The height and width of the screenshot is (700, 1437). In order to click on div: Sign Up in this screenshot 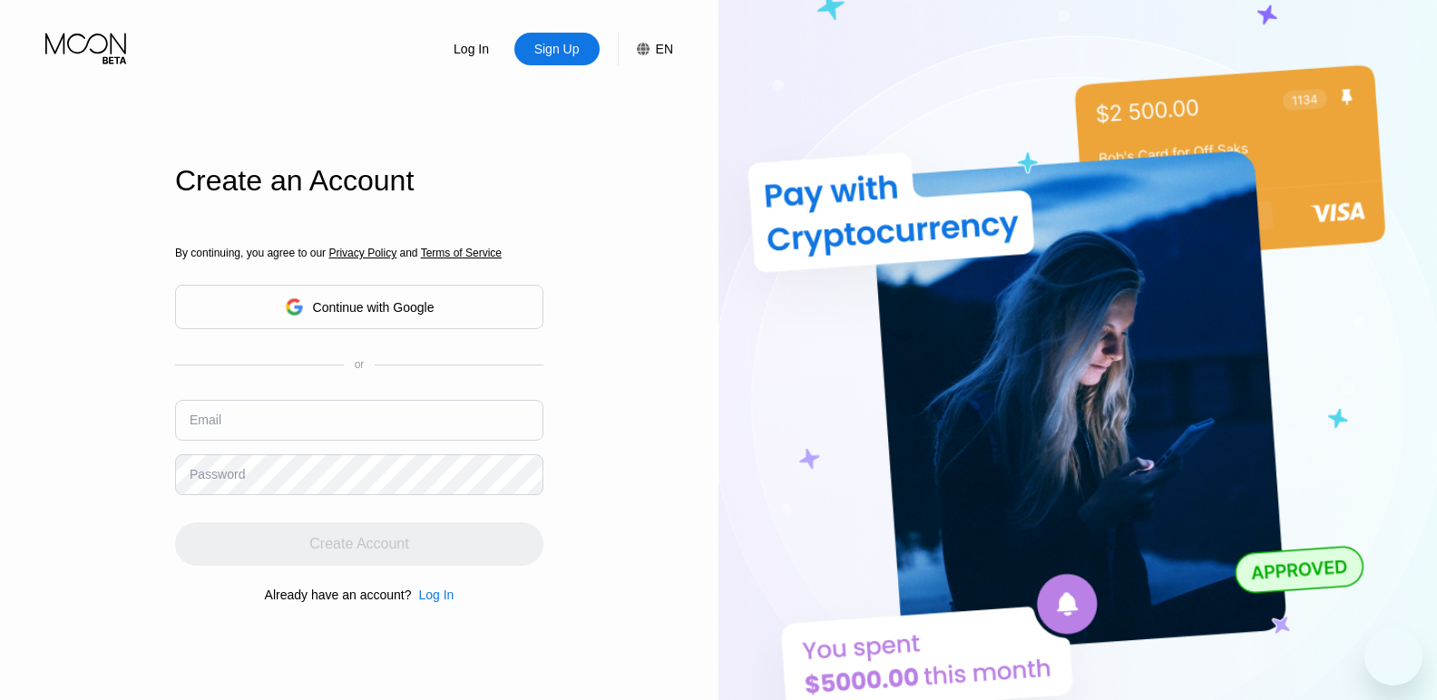, I will do `click(557, 49)`.